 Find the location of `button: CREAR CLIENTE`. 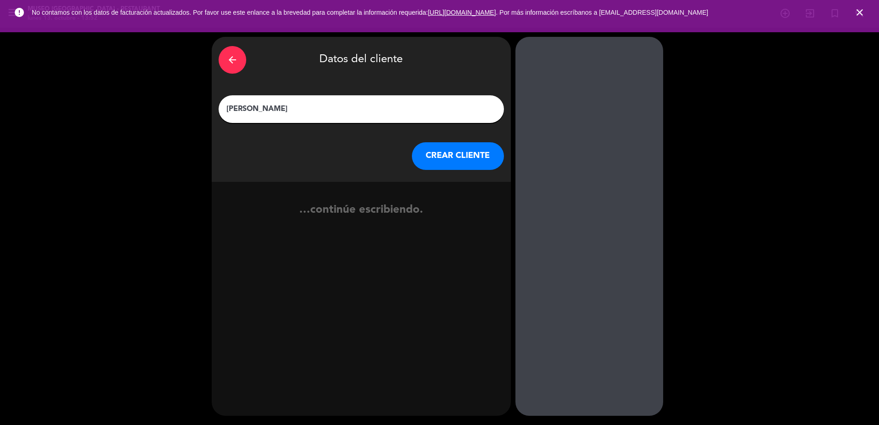

button: CREAR CLIENTE is located at coordinates (458, 156).